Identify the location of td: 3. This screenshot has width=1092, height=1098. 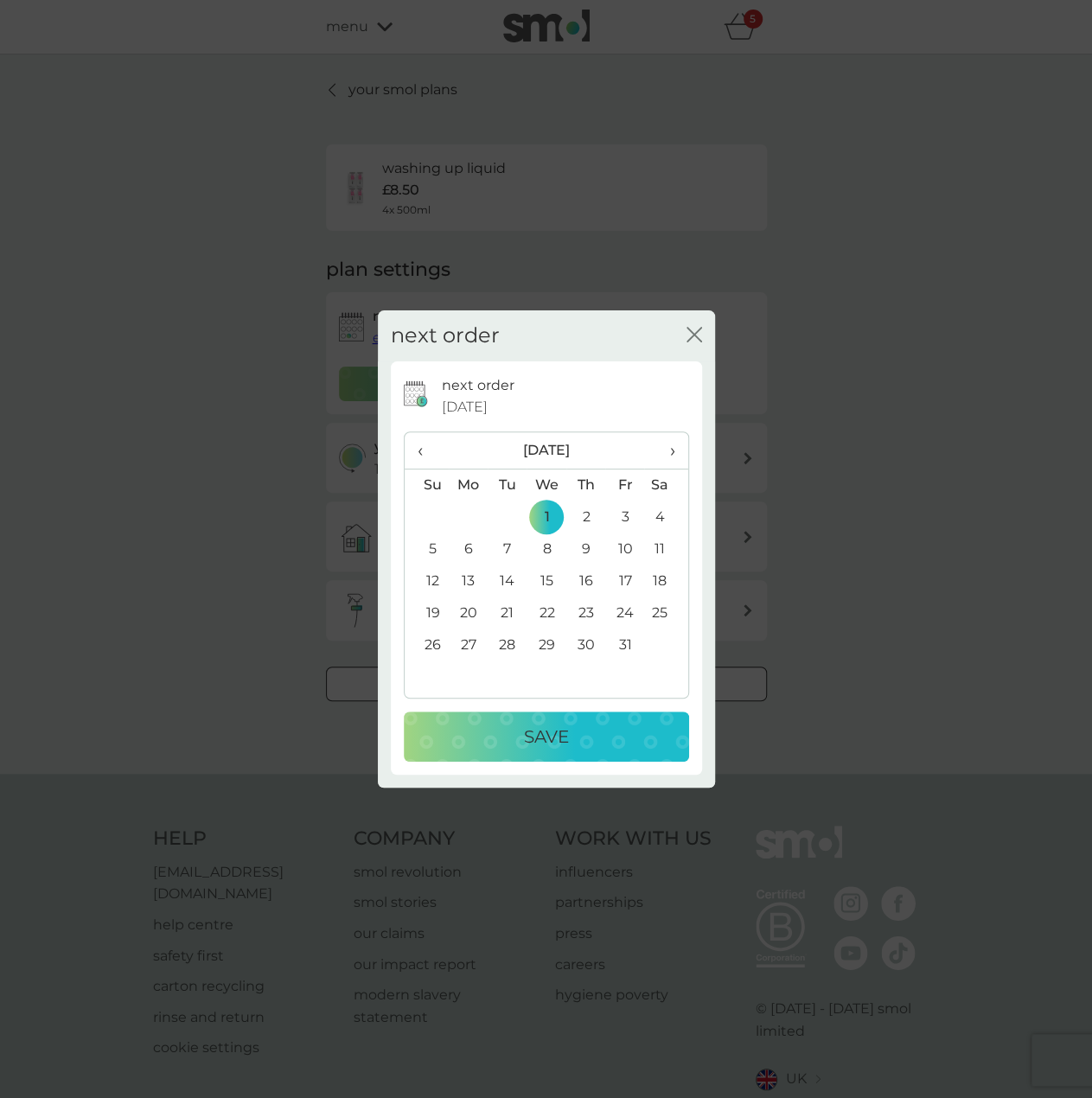
(625, 517).